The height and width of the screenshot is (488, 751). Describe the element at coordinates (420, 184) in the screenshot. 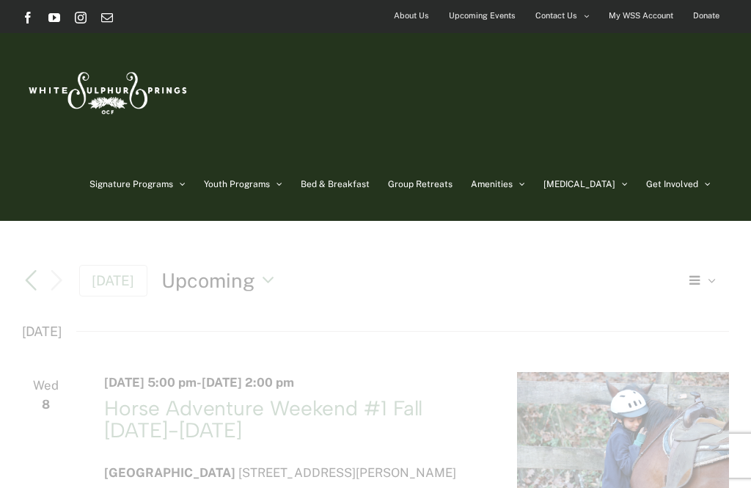

I see `span: Group Retreats` at that location.